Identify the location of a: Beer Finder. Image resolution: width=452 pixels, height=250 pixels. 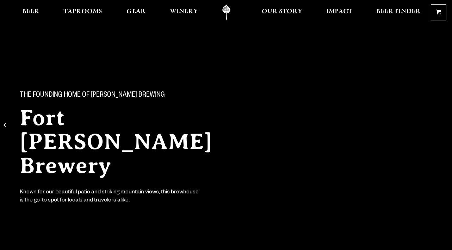
(398, 12).